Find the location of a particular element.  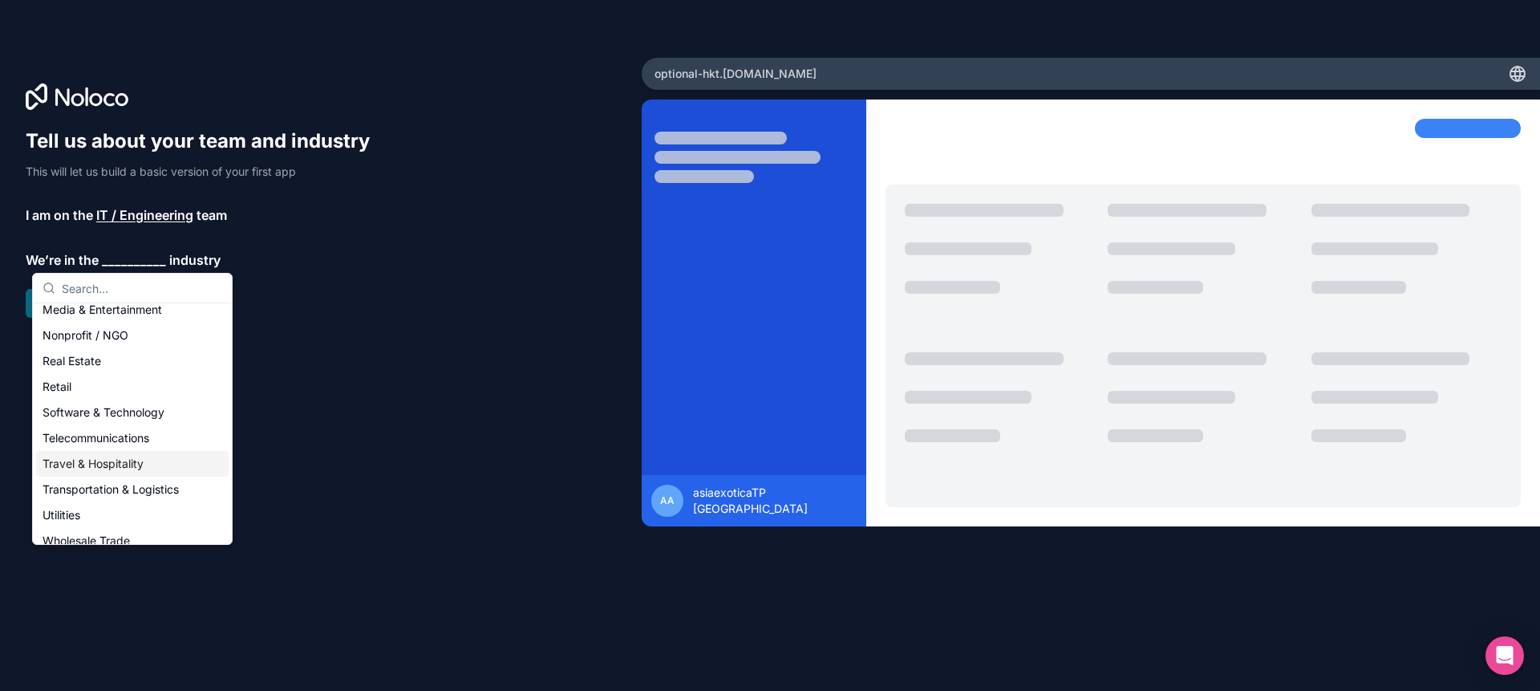

div: Real Estate is located at coordinates (132, 361).